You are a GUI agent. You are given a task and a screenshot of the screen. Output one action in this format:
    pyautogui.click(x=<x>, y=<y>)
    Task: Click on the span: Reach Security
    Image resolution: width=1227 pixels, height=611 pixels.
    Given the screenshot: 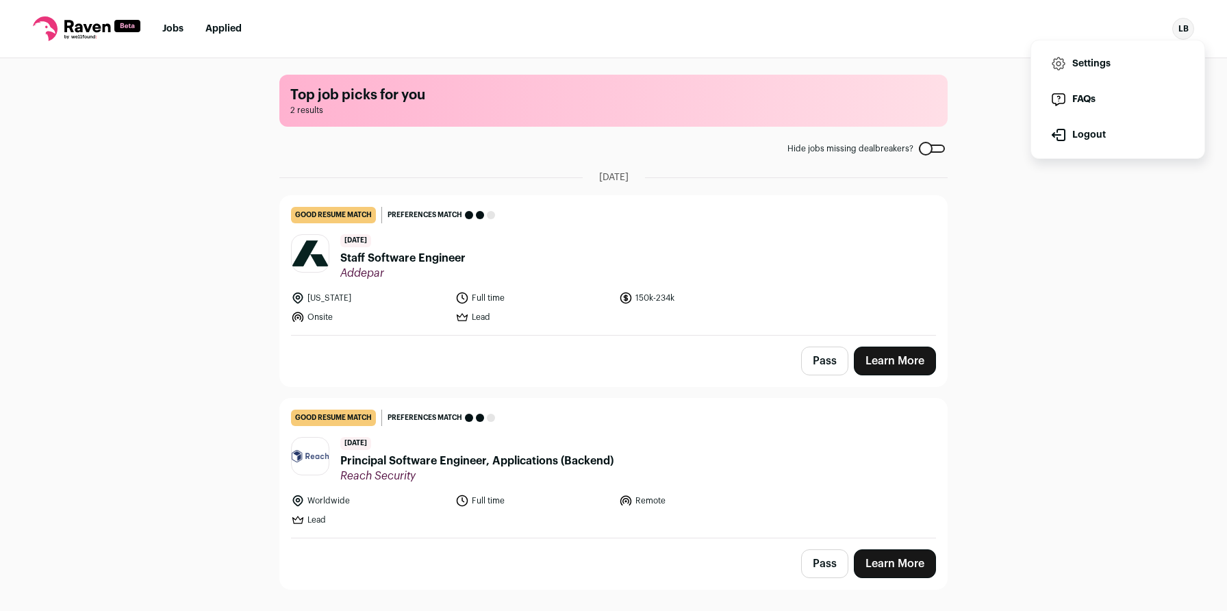 What is the action you would take?
    pyautogui.click(x=476, y=476)
    